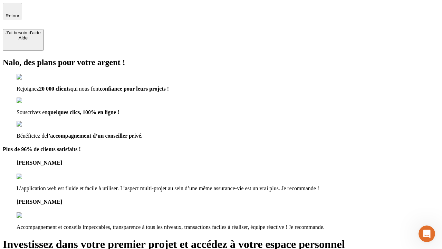  What do you see at coordinates (85, 88) in the screenshot?
I see `span: qui nous font` at bounding box center [85, 88].